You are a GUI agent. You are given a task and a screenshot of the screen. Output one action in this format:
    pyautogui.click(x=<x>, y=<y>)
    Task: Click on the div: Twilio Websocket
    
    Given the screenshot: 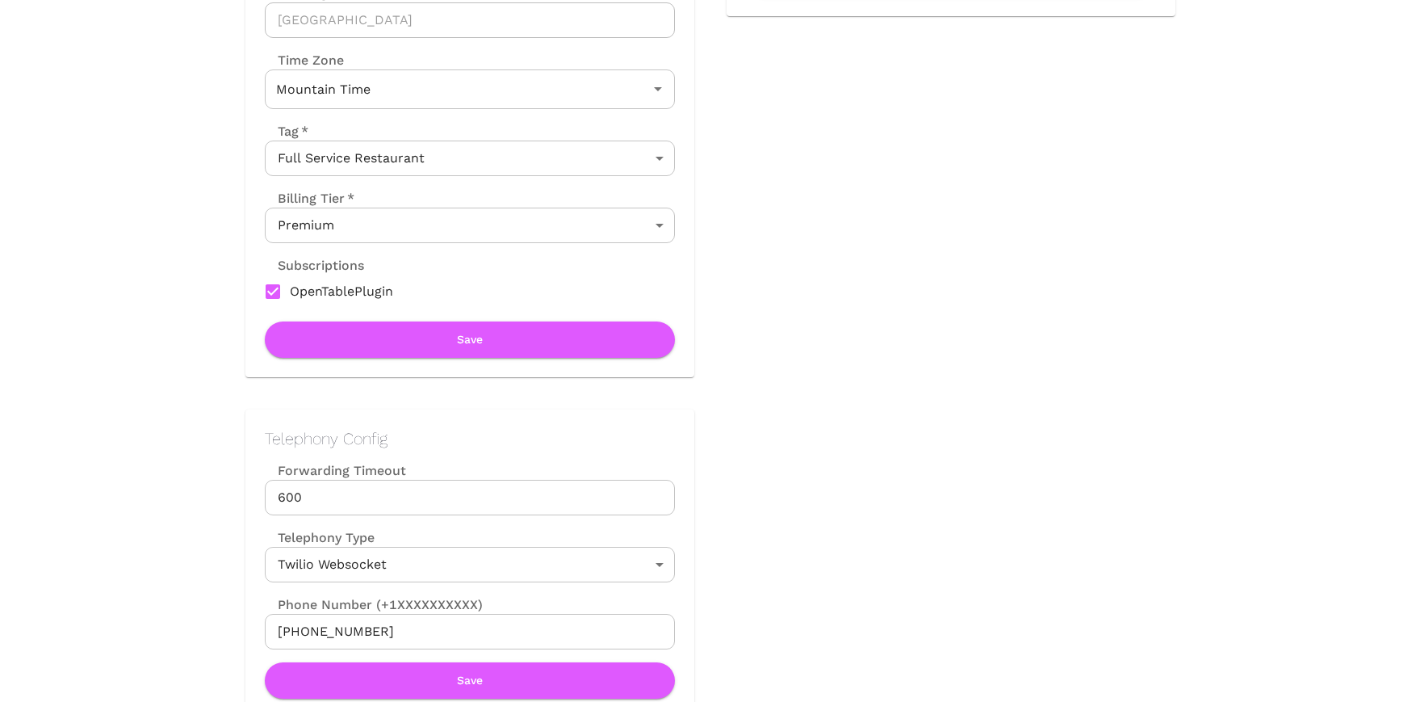 What is the action you would take?
    pyautogui.click(x=470, y=564)
    